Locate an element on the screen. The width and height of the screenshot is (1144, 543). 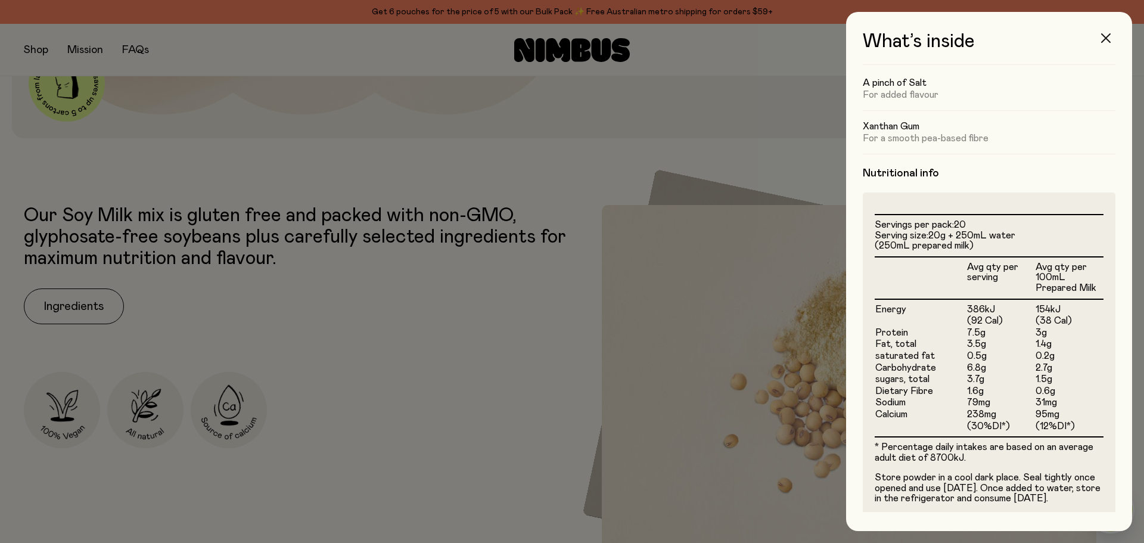
h4: Nutritional info is located at coordinates (989, 173).